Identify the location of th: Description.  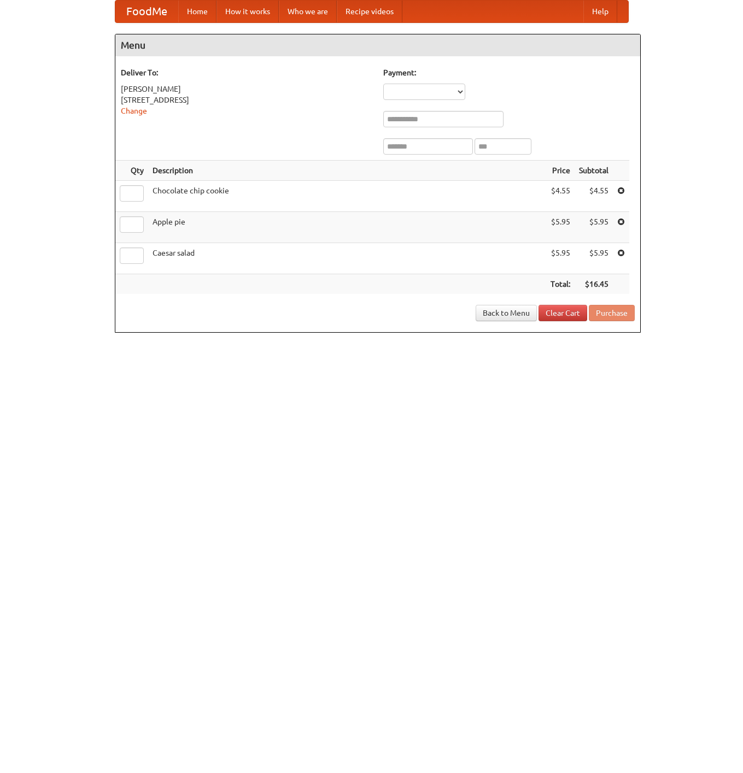
(347, 171).